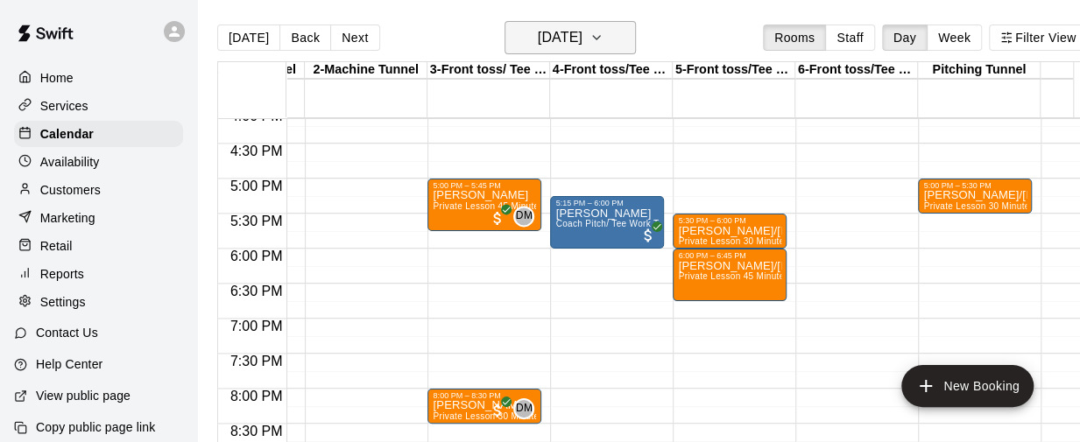 The height and width of the screenshot is (442, 1080). I want to click on div: 5:00 PM – 5:30 PM: Adams/Carter, so click(975, 196).